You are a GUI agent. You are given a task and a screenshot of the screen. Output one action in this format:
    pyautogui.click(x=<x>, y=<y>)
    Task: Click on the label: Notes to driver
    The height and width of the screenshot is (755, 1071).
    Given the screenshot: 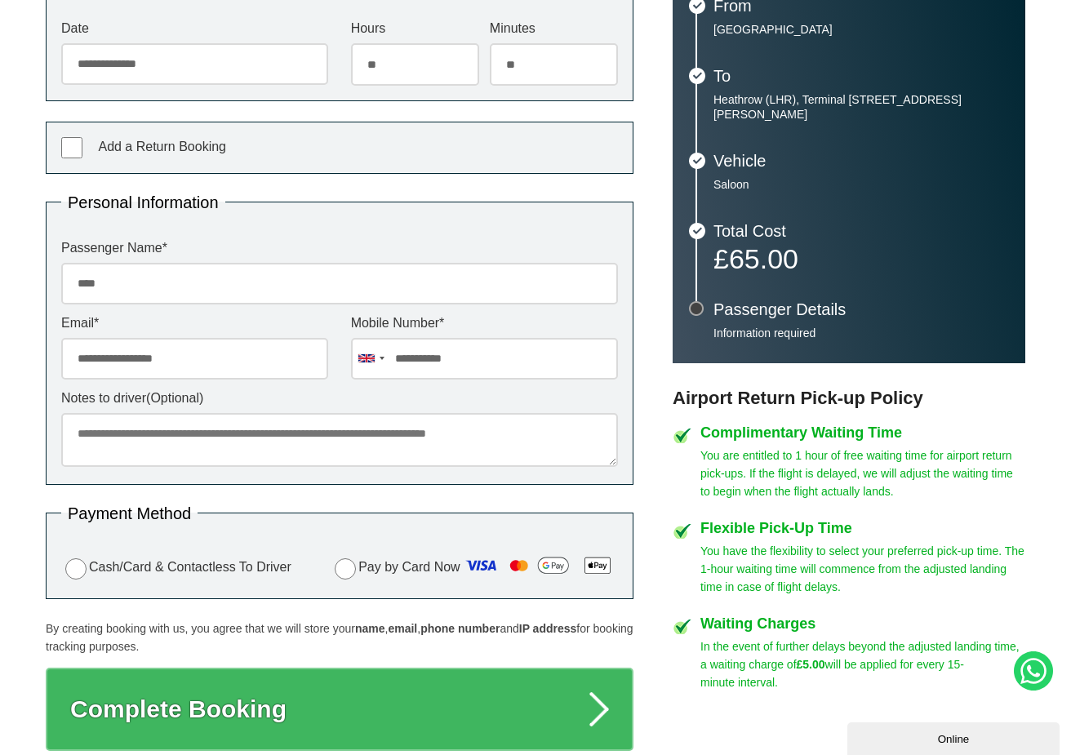 What is the action you would take?
    pyautogui.click(x=340, y=398)
    